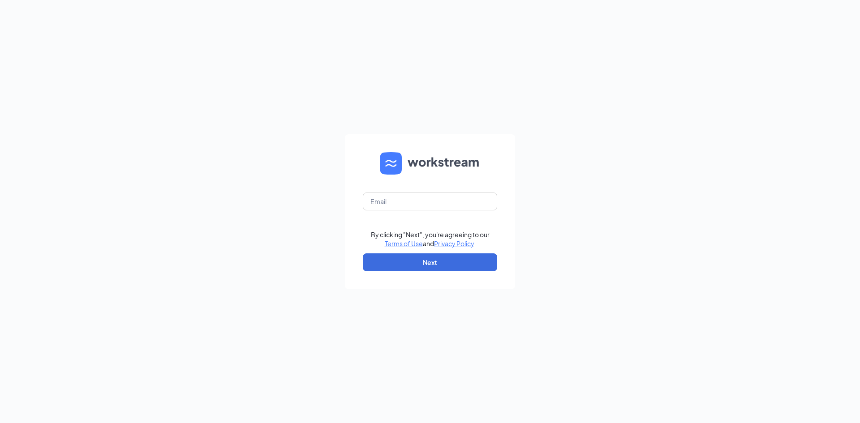 The height and width of the screenshot is (423, 860). What do you see at coordinates (430, 202) in the screenshot?
I see `input: Email` at bounding box center [430, 202].